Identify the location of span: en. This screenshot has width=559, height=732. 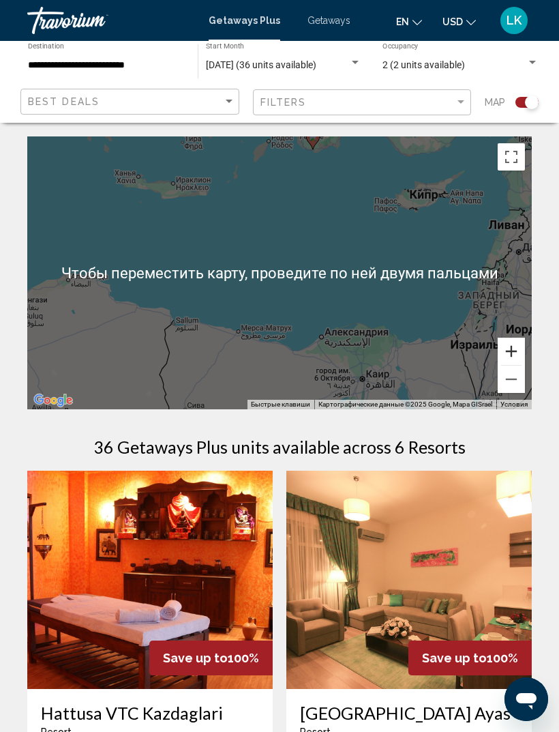
(402, 22).